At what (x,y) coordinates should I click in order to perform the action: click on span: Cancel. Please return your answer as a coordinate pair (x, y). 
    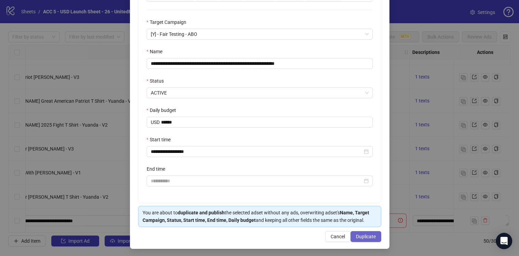
    Looking at the image, I should click on (338, 237).